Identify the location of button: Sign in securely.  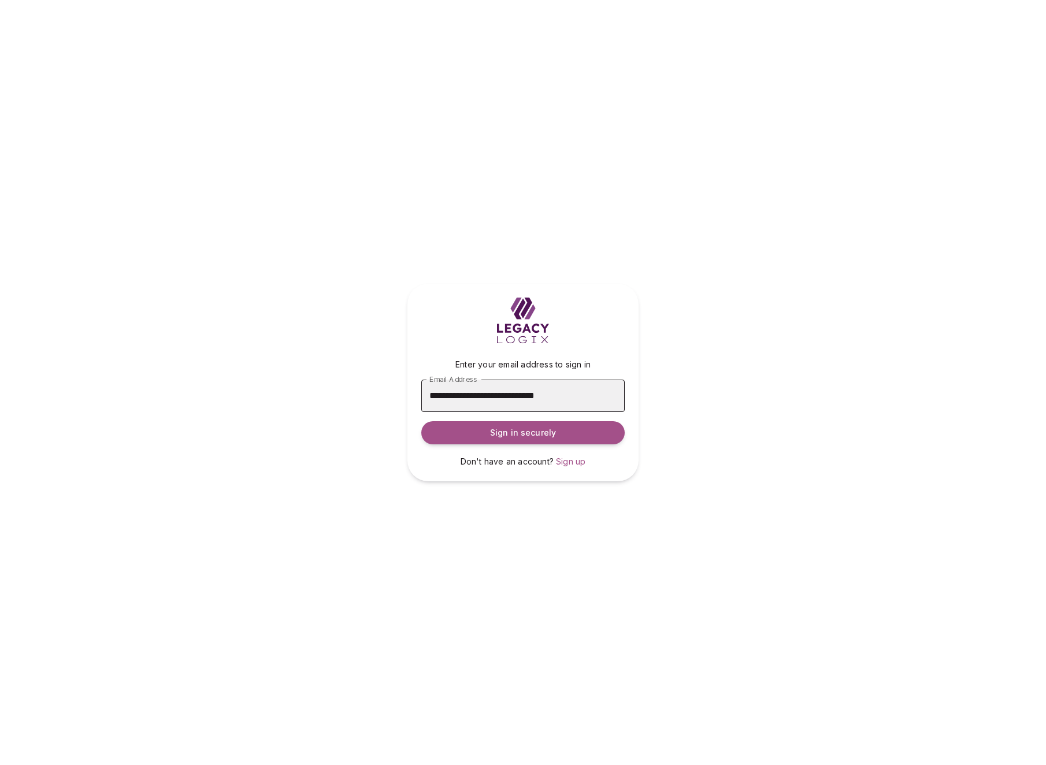
(523, 433).